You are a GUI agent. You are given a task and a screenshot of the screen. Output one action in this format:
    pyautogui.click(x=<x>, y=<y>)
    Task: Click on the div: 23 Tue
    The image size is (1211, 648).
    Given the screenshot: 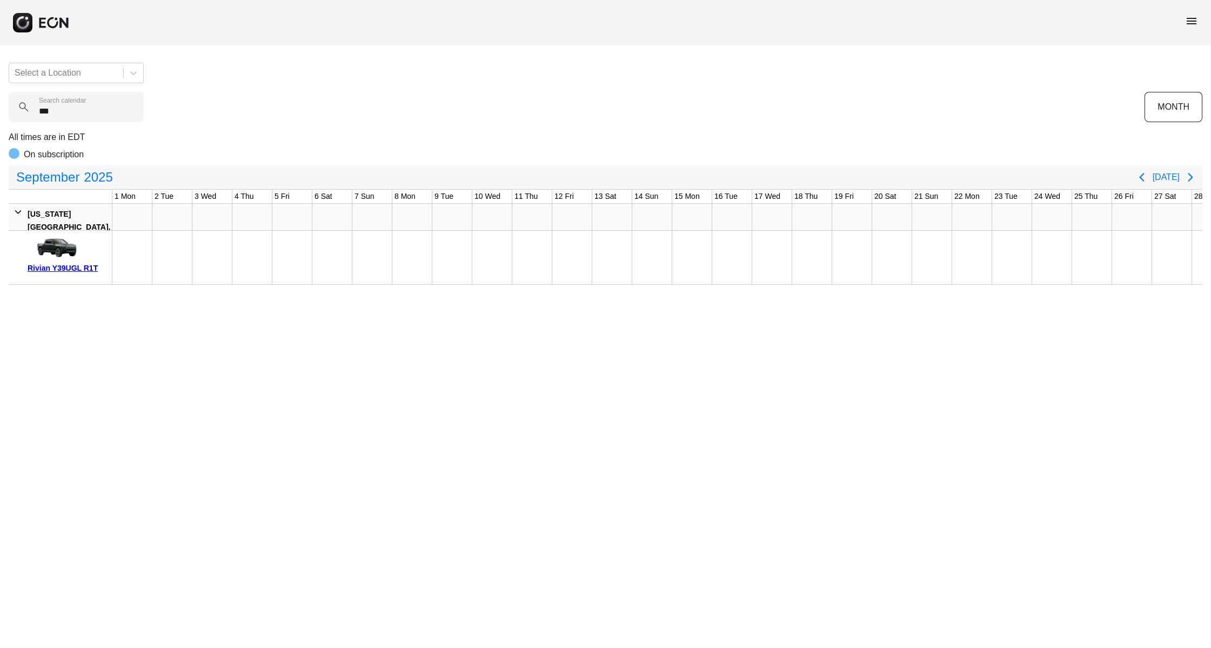 What is the action you would take?
    pyautogui.click(x=1006, y=196)
    